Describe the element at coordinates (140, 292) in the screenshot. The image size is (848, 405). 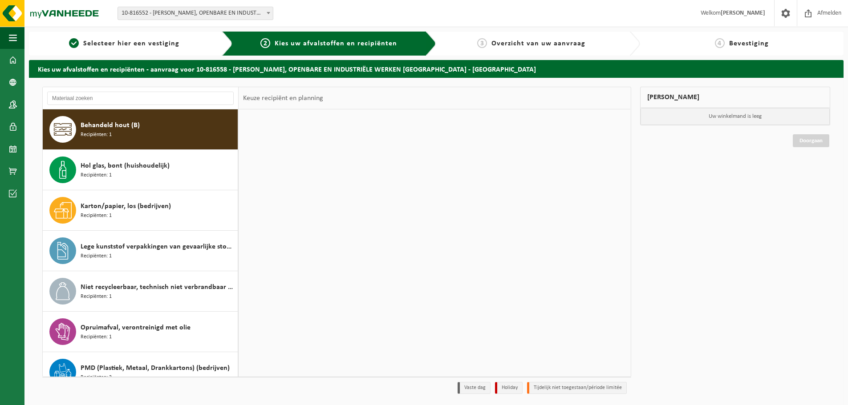
I see `button: Niet recycleerbaar, technisch niet verbrandbaar afval (brandbaar) Recipiënten: 1` at that location.